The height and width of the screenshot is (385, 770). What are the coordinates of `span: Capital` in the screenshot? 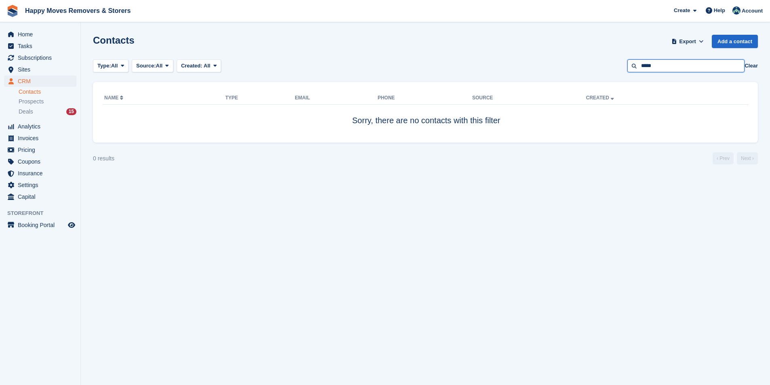 It's located at (42, 197).